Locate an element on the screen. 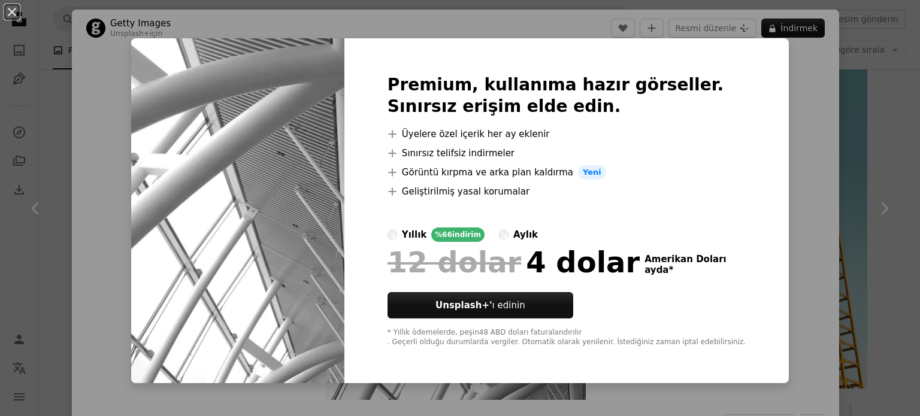 This screenshot has height=416, width=920. font: 12 dolar is located at coordinates (454, 262).